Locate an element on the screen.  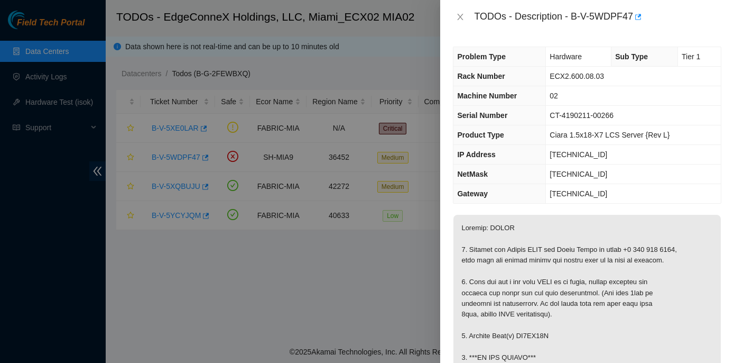
span: IP Address is located at coordinates (476, 154).